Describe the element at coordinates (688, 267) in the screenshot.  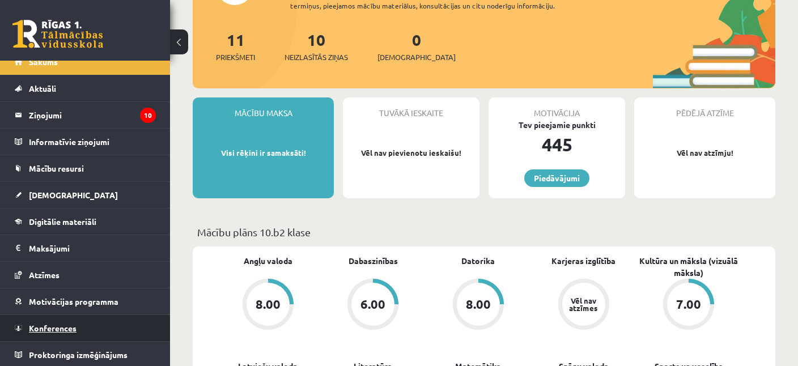
I see `a: Kultūra un māksla (vizuālā māksla)` at that location.